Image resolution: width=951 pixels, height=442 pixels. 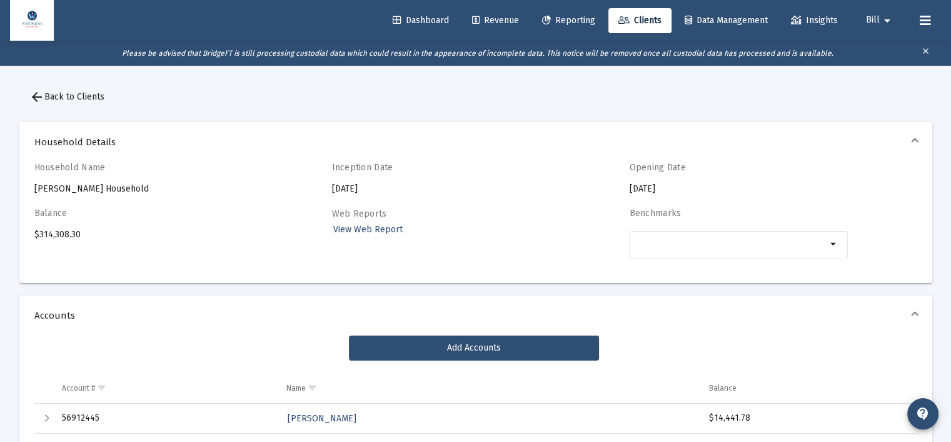 What do you see at coordinates (476, 222) in the screenshot?
I see `div: Household Details` at bounding box center [476, 222].